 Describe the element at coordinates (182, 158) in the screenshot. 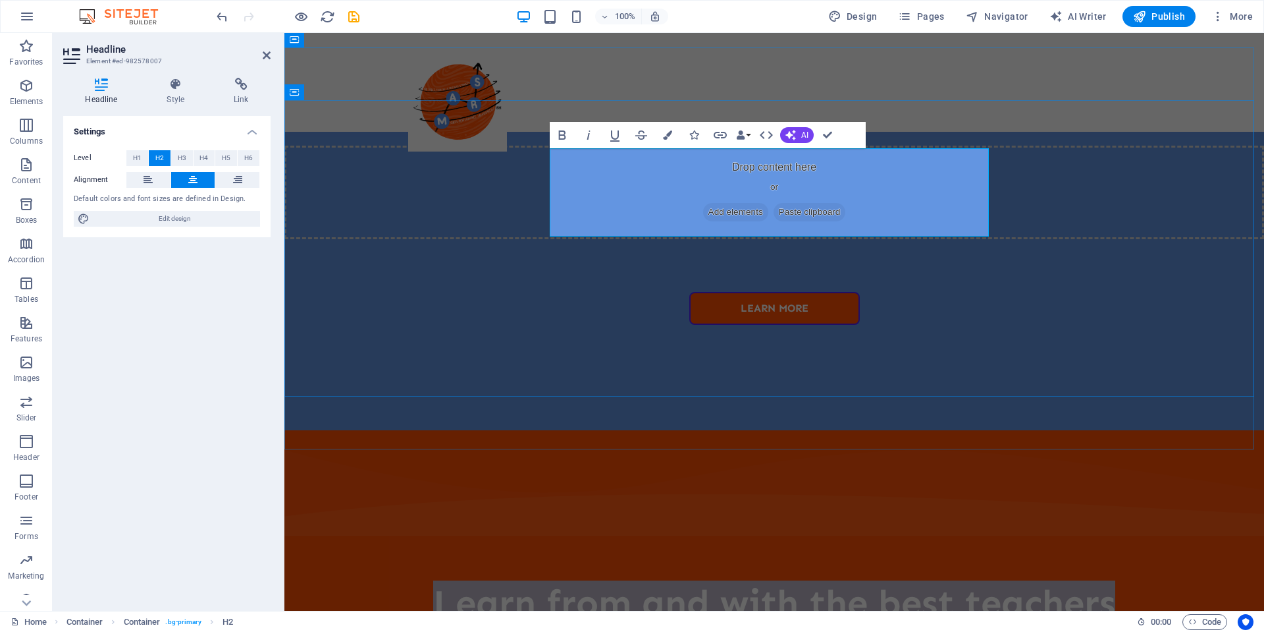

I see `button: H3` at that location.